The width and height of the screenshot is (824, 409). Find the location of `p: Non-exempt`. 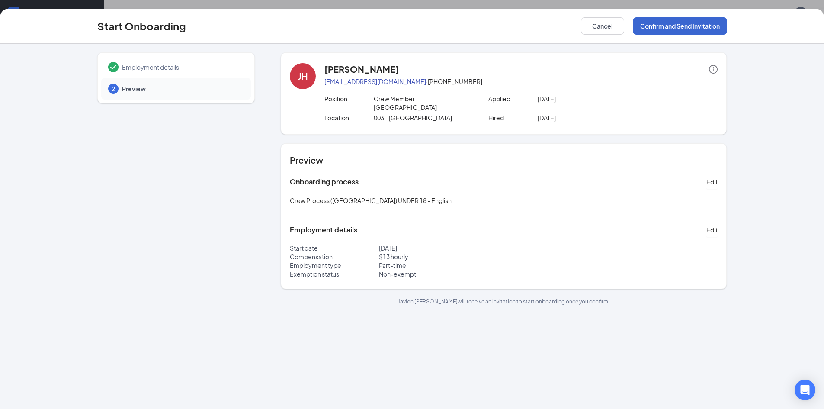

p: Non-exempt is located at coordinates (441, 274).